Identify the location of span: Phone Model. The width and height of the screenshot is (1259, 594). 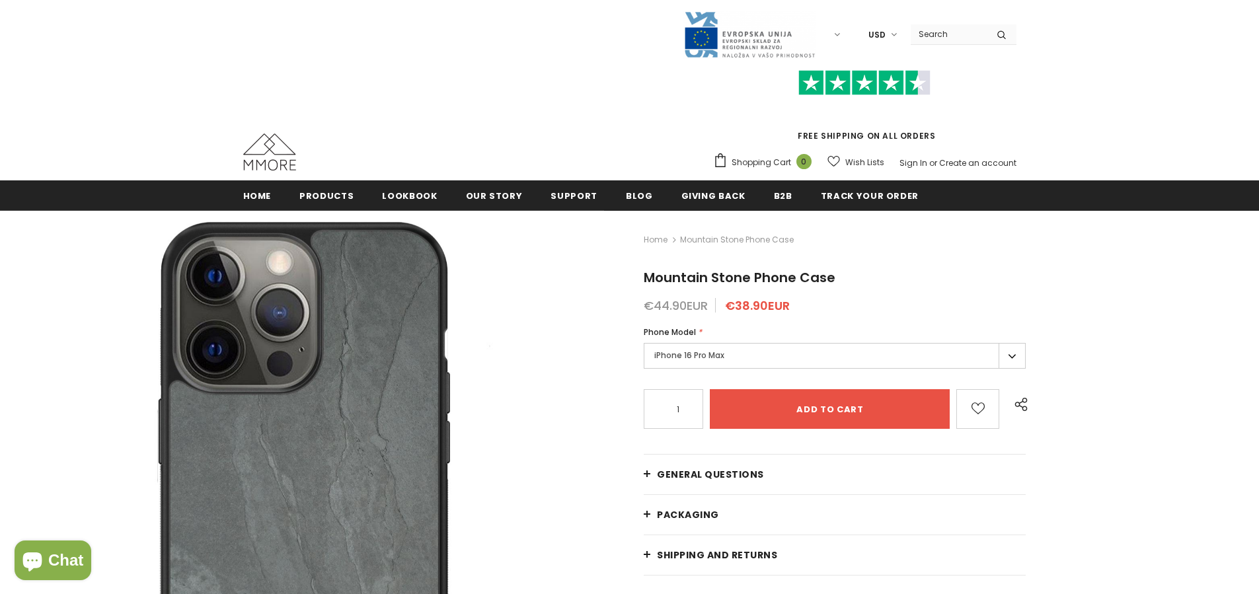
(669, 332).